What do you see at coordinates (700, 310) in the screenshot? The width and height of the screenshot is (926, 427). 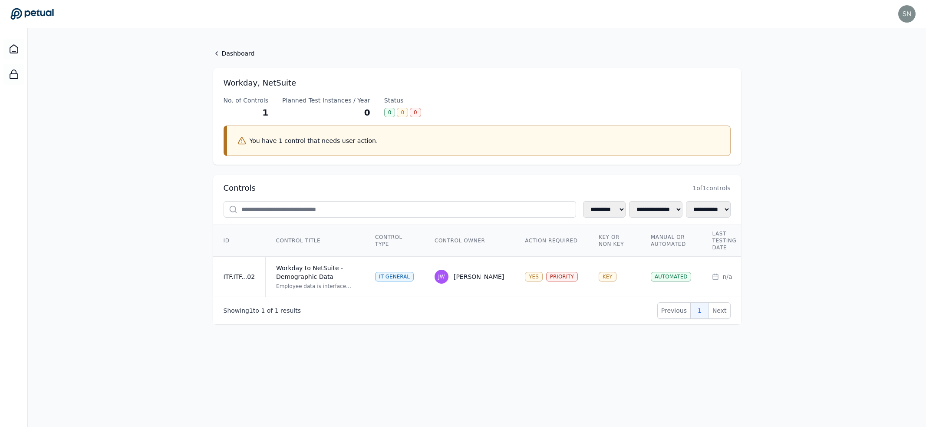 I see `button: 1` at bounding box center [700, 310].